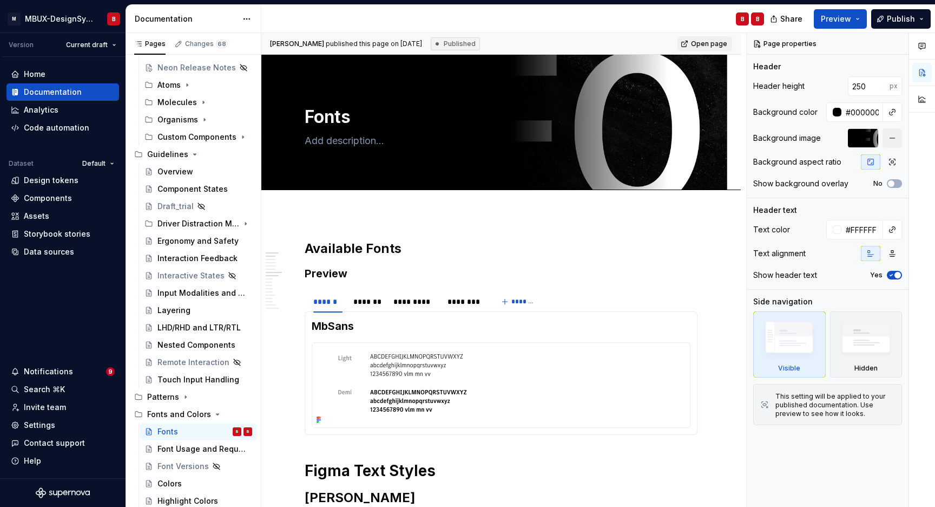 This screenshot has height=507, width=935. What do you see at coordinates (202, 293) in the screenshot?
I see `div: Input Modalities and Cursor Behavior` at bounding box center [202, 293].